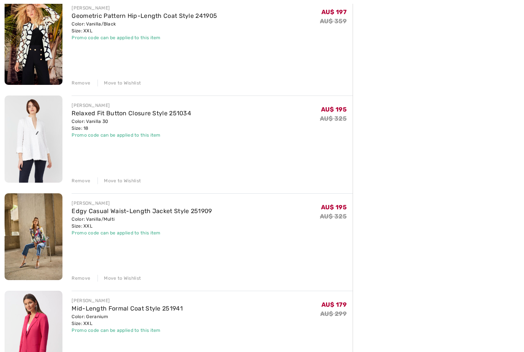 Image resolution: width=524 pixels, height=352 pixels. I want to click on s: AU$ 359, so click(333, 21).